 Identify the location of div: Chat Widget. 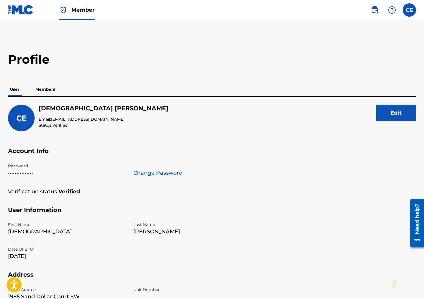
(407, 283).